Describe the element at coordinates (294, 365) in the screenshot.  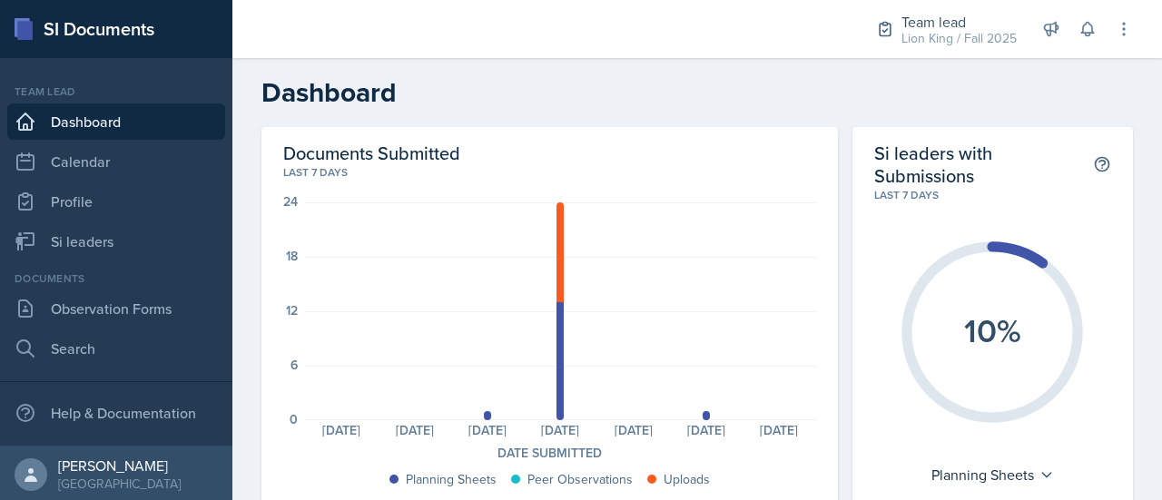
I see `div: 6` at that location.